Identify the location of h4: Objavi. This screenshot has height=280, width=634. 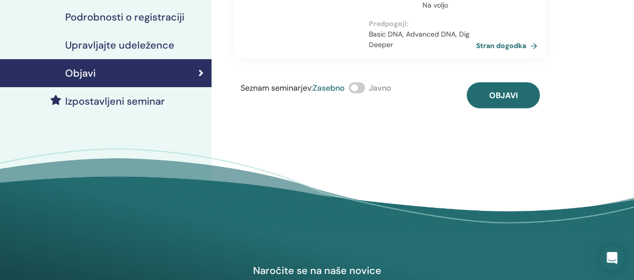
(80, 73).